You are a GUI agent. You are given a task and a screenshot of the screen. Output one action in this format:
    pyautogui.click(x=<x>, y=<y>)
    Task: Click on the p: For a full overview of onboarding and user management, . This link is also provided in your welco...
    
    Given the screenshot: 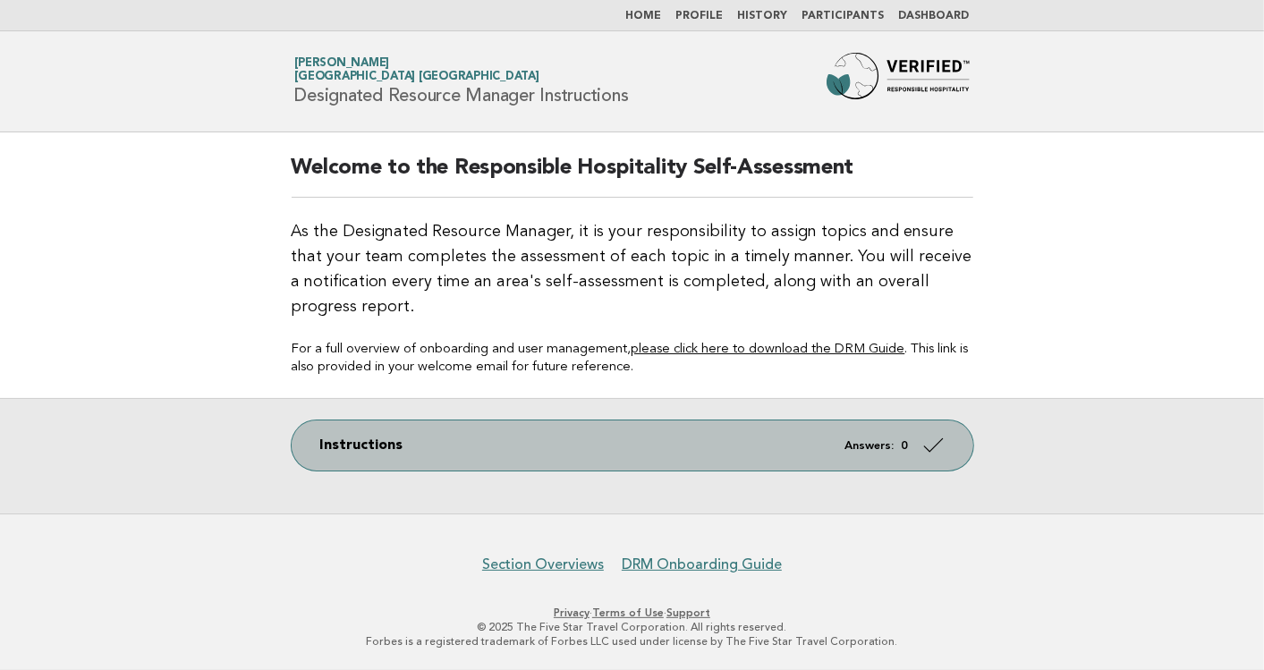 What is the action you would take?
    pyautogui.click(x=633, y=359)
    